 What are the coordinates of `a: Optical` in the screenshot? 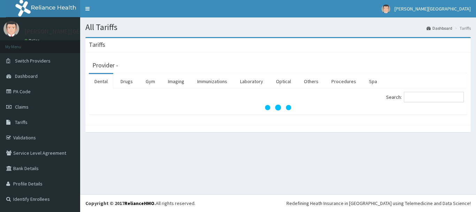 It's located at (283, 81).